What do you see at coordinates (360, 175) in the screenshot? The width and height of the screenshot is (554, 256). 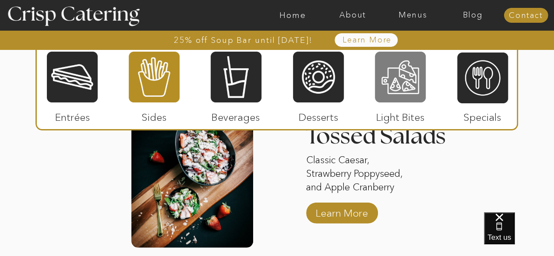 I see `p: Classic Caesar, Strawberry Poppyseed, and Apple Cranberry` at bounding box center [360, 175].